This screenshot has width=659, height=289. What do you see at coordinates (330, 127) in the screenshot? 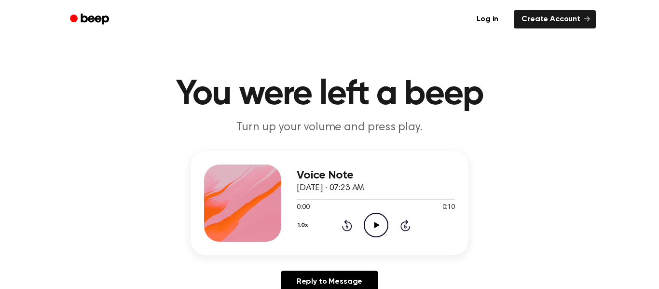
I see `p: Turn up your volume and press play.` at bounding box center [330, 127].